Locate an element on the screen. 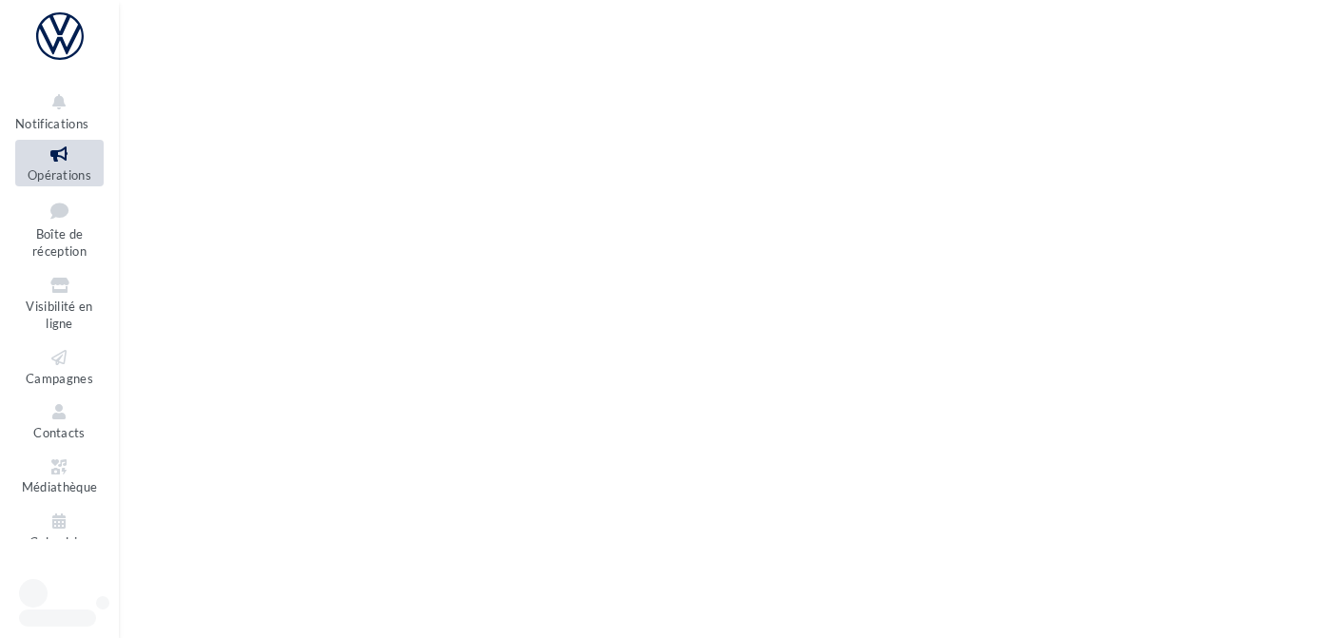 The height and width of the screenshot is (638, 1321). span: Opérations is located at coordinates (59, 175).